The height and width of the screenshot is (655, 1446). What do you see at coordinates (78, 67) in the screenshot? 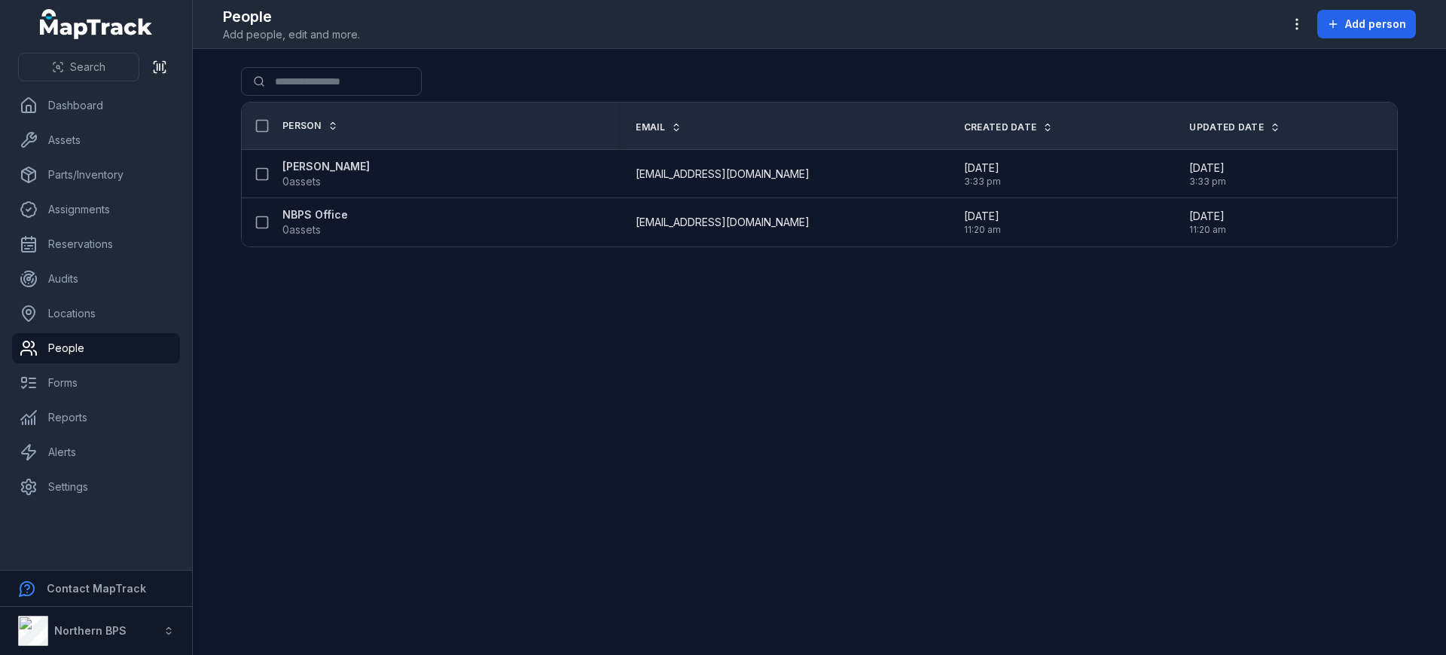
I see `button: Search` at bounding box center [78, 67].